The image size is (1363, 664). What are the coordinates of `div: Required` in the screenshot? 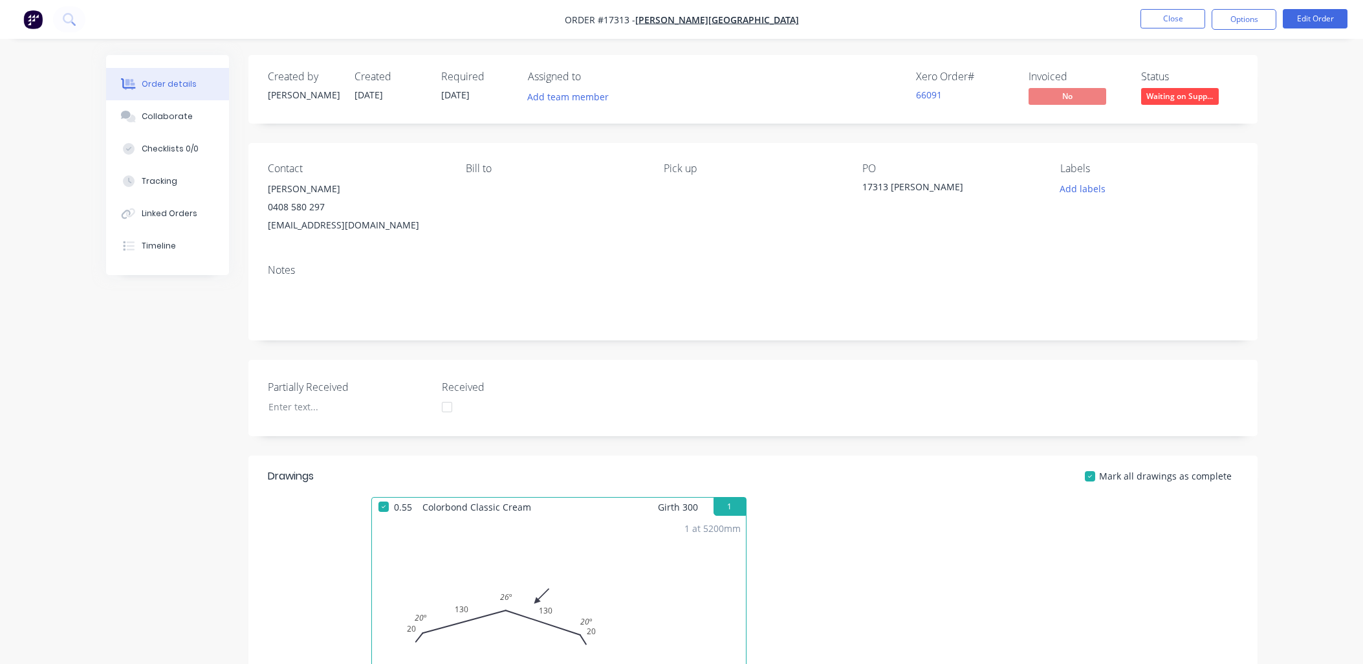 It's located at (477, 76).